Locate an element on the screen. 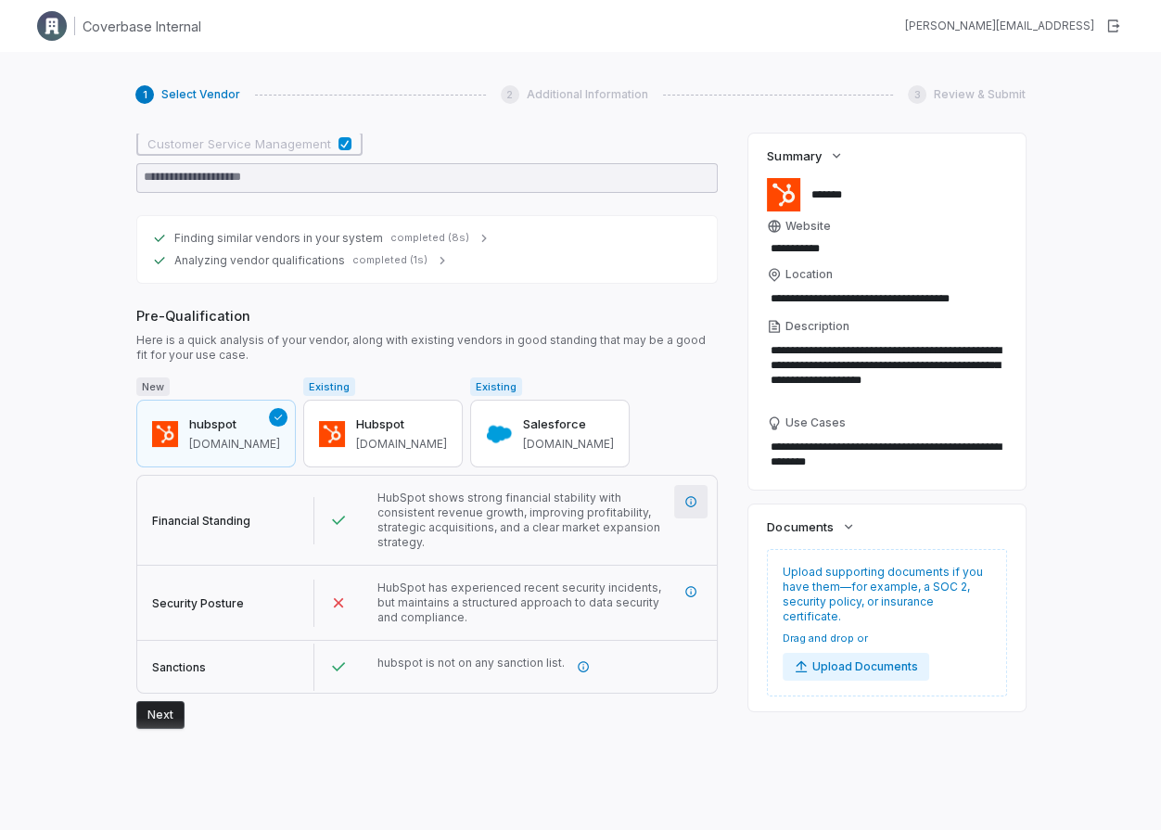  span: Documents is located at coordinates (799, 527).